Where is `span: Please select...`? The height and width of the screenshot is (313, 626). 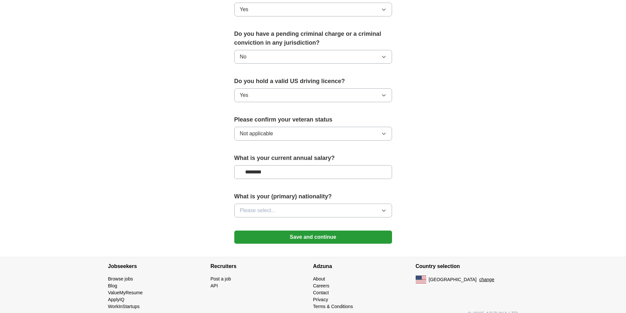
span: Please select... is located at coordinates (258, 211).